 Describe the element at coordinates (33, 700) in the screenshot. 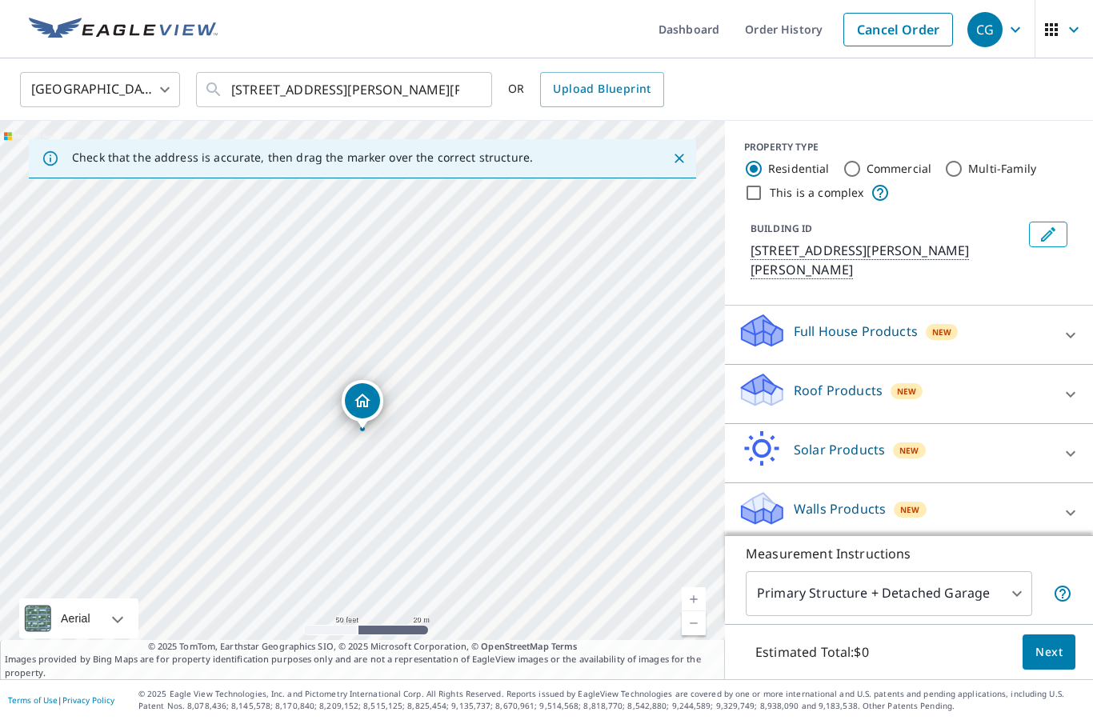

I see `a: Terms of Use` at that location.